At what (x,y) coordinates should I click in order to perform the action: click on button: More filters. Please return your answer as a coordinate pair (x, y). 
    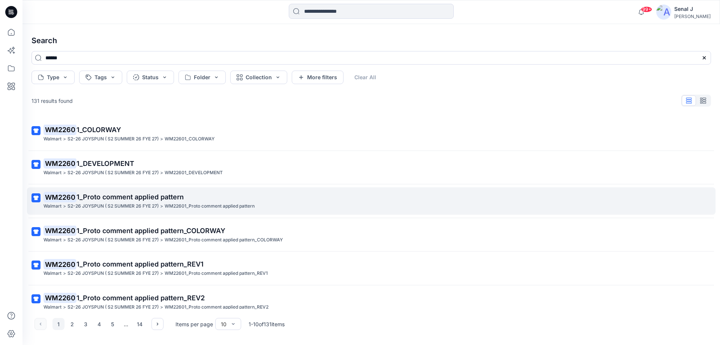
    Looking at the image, I should click on (318, 77).